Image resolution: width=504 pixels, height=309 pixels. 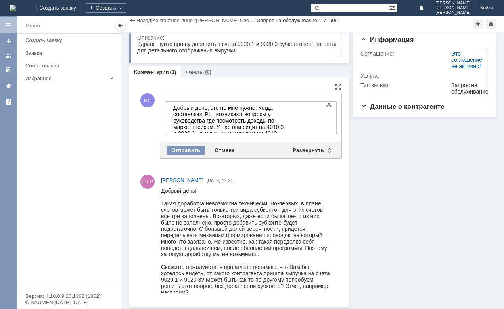 I want to click on div: Описание:, so click(x=239, y=38).